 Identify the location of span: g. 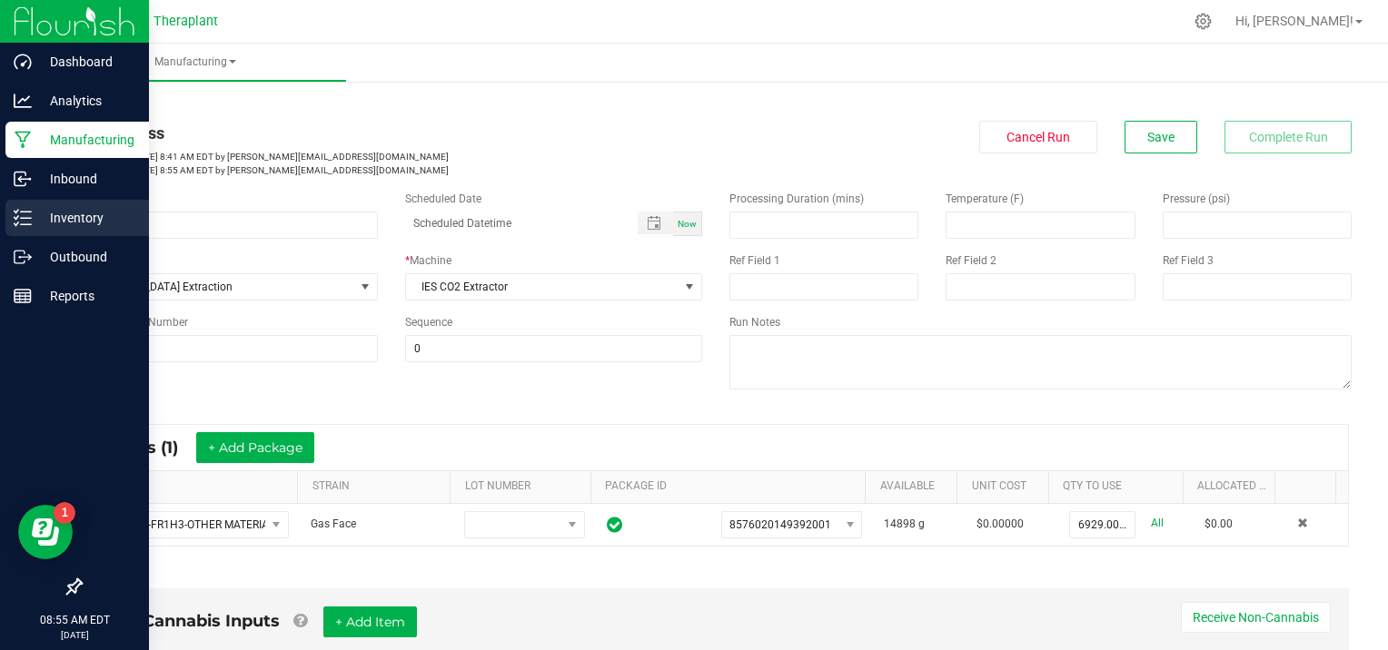
(921, 524).